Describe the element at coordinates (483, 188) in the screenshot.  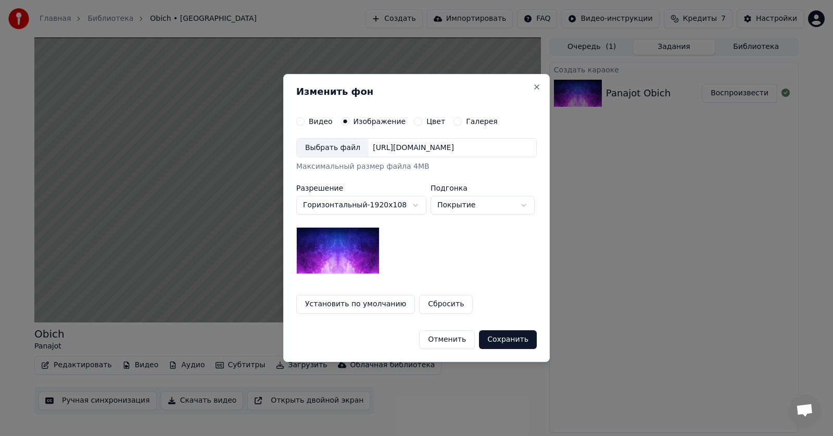
I see `label: Подгонка` at that location.